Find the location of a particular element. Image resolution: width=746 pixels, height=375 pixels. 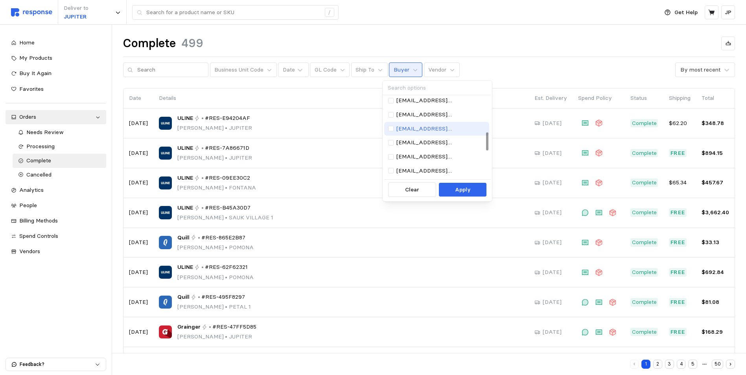

a: Analytics is located at coordinates (56, 190).